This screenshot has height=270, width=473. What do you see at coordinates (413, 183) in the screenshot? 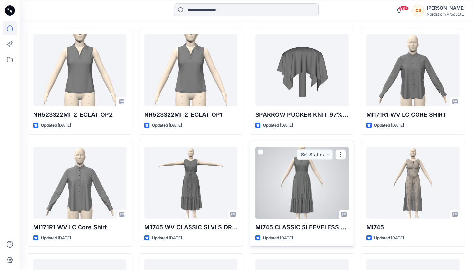
I see `a: MI745` at bounding box center [413, 183].